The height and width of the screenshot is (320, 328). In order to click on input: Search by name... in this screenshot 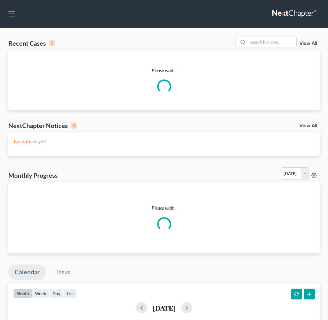, I will do `click(272, 42)`.